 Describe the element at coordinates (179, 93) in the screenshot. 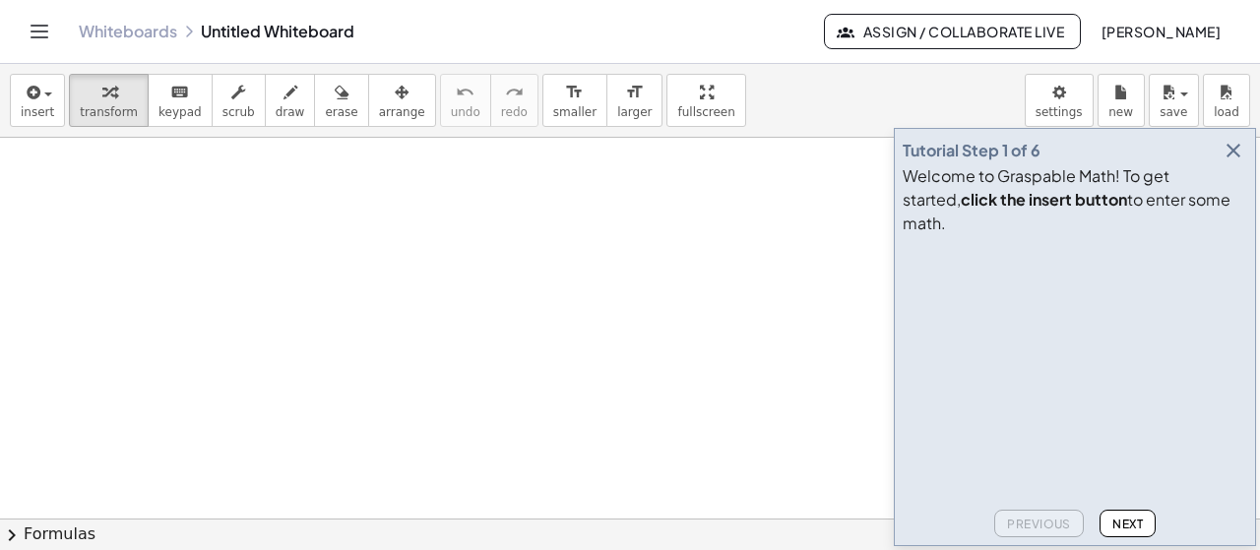

I see `i: keyboard` at that location.